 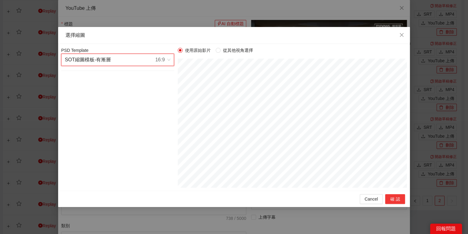 What do you see at coordinates (75, 50) in the screenshot?
I see `span: PSD Template` at bounding box center [75, 50].